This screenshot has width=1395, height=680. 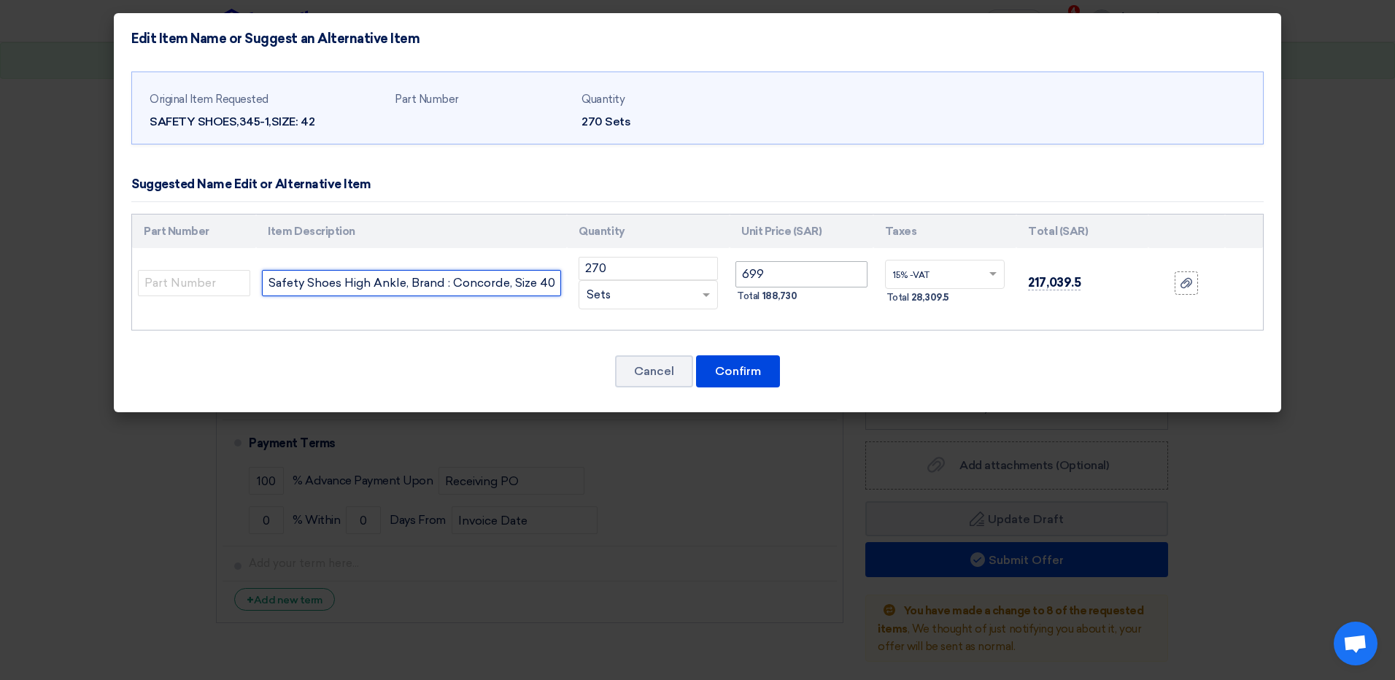 I want to click on div: 270 Sets, so click(x=669, y=122).